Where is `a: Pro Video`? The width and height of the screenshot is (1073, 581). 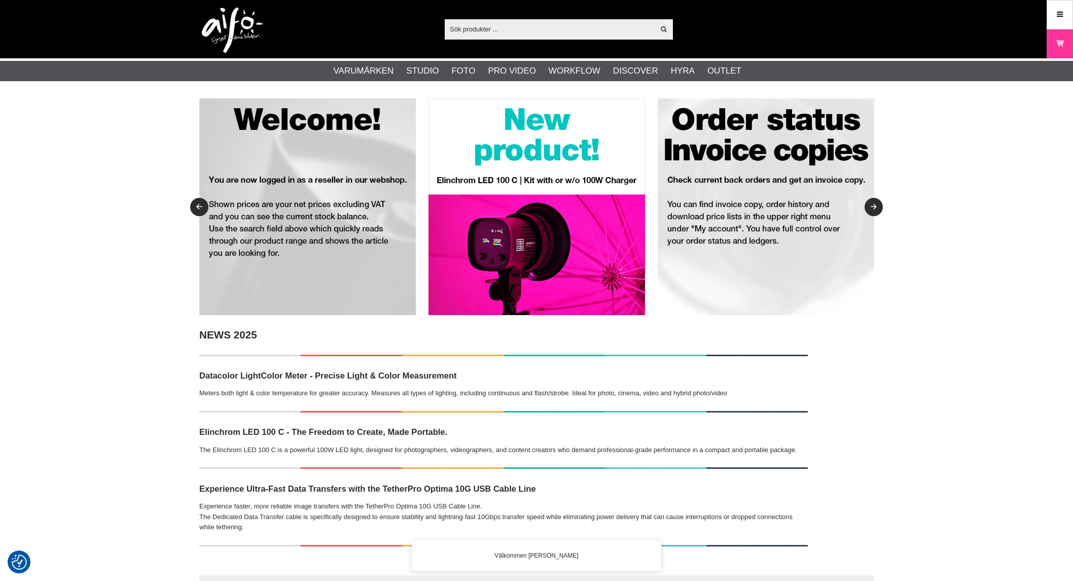 a: Pro Video is located at coordinates (512, 71).